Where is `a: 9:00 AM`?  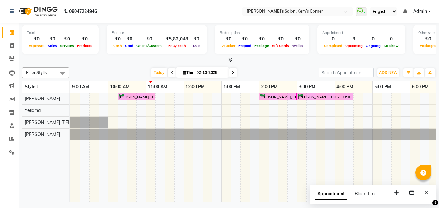
a: 9:00 AM is located at coordinates (80, 87).